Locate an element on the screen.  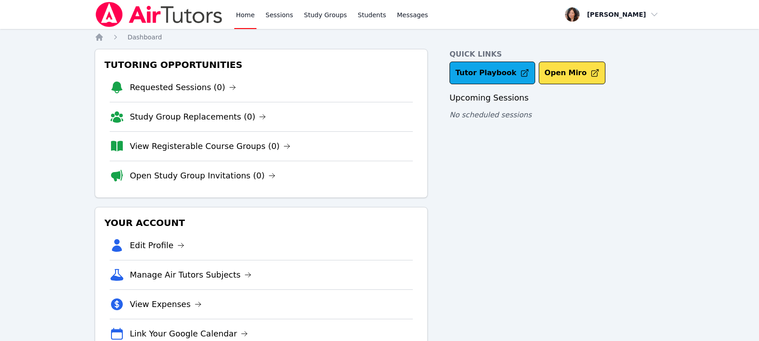
h3: Tutoring Opportunities is located at coordinates (261, 65).